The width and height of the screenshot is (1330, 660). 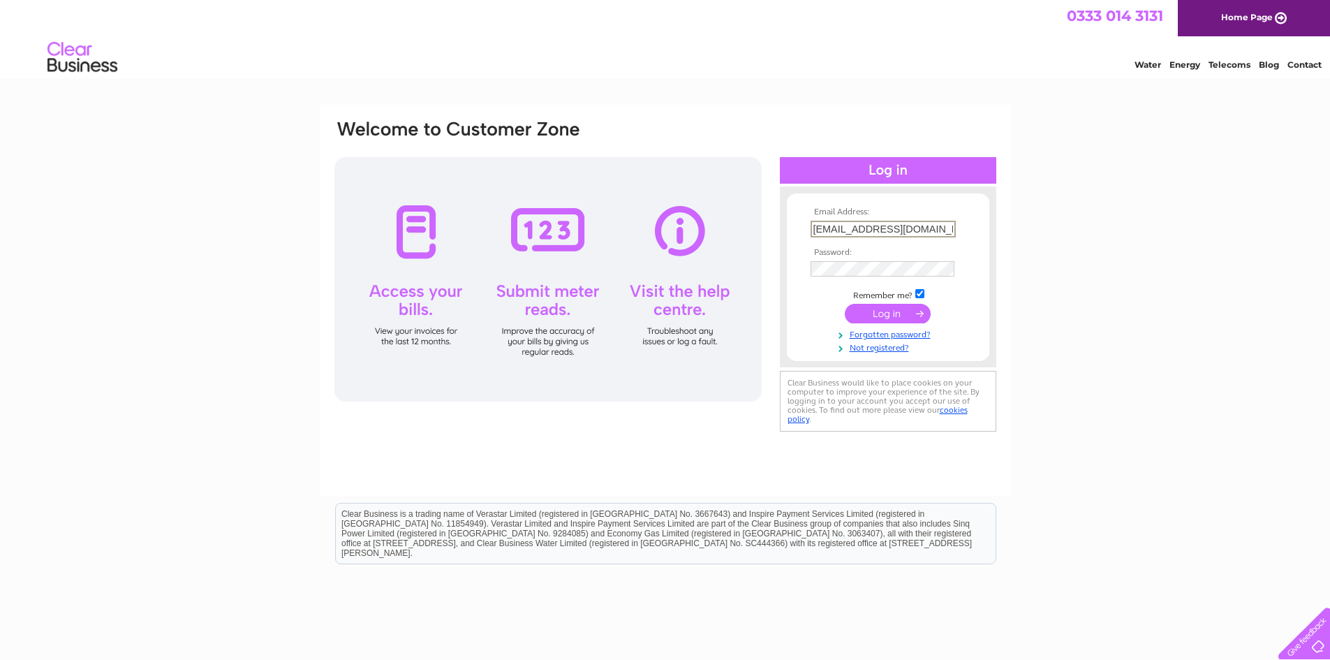 What do you see at coordinates (1115, 15) in the screenshot?
I see `span: 0333 014 3131` at bounding box center [1115, 15].